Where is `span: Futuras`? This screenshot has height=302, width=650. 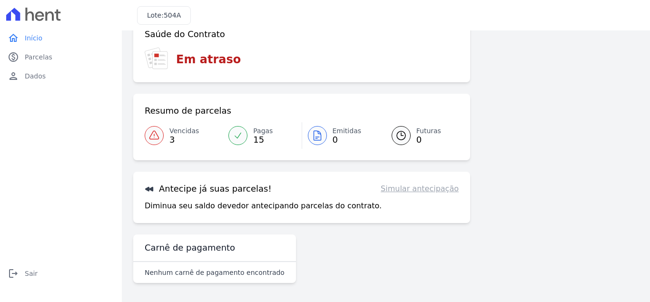 span: Futuras is located at coordinates (428, 131).